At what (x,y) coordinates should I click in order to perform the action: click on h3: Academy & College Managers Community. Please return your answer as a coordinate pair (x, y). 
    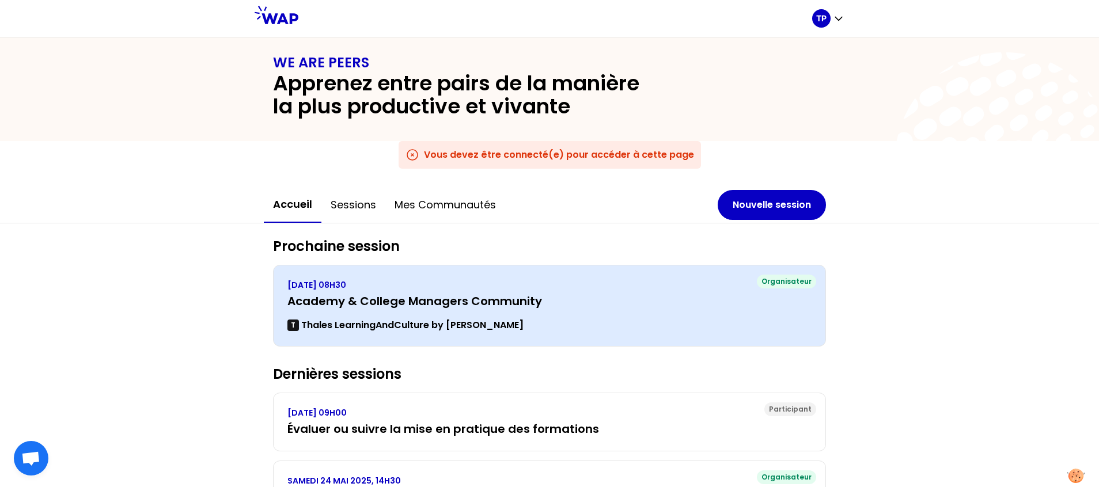
    Looking at the image, I should click on (549, 301).